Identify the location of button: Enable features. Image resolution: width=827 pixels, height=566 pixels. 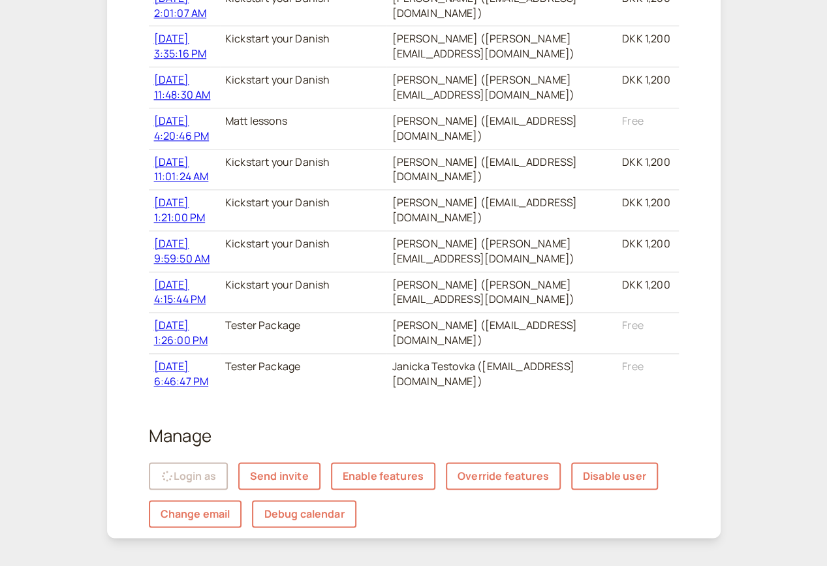
(383, 476).